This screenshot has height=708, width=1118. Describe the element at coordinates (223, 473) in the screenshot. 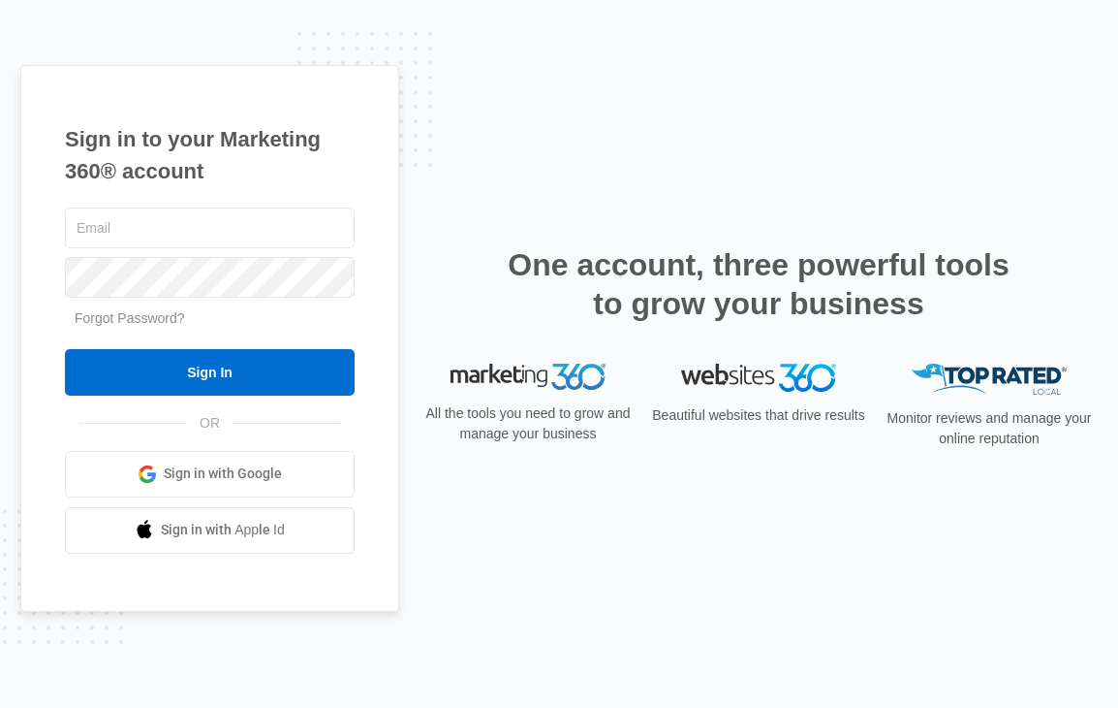

I see `span: Sign in with Google` at that location.